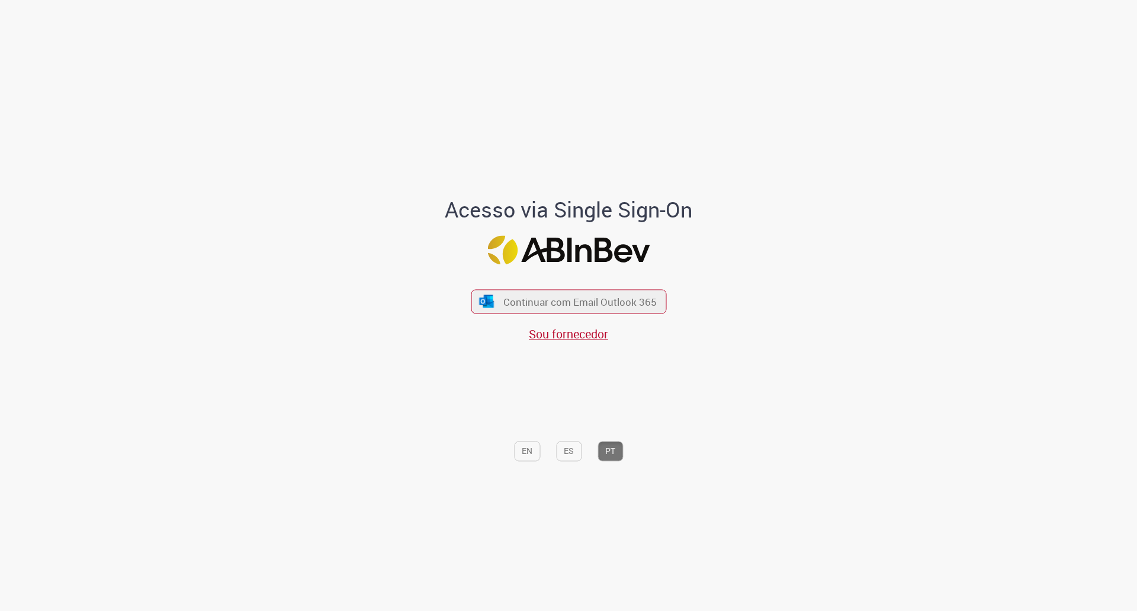  Describe the element at coordinates (568, 250) in the screenshot. I see `img: Logo ABInBev` at that location.